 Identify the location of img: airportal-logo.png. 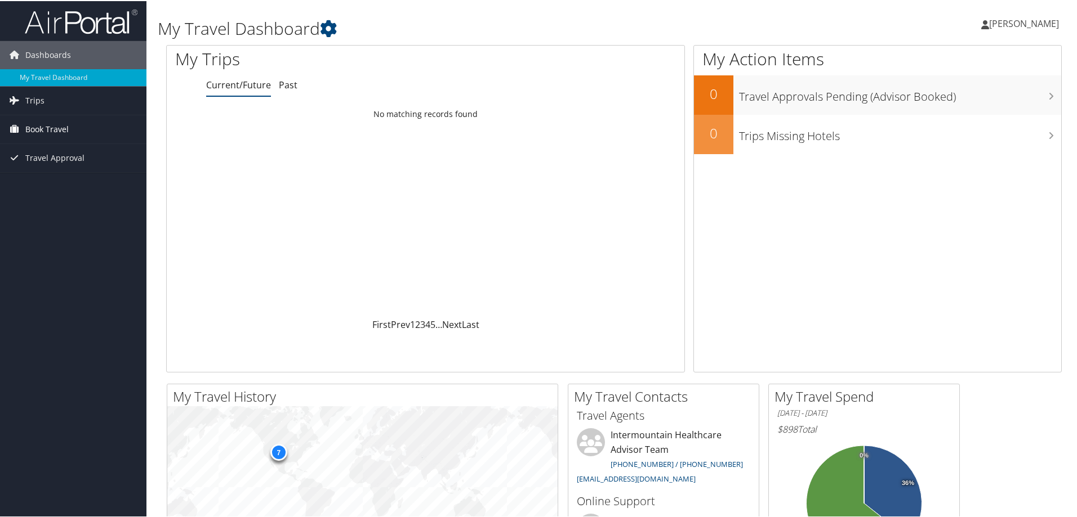
(81, 20).